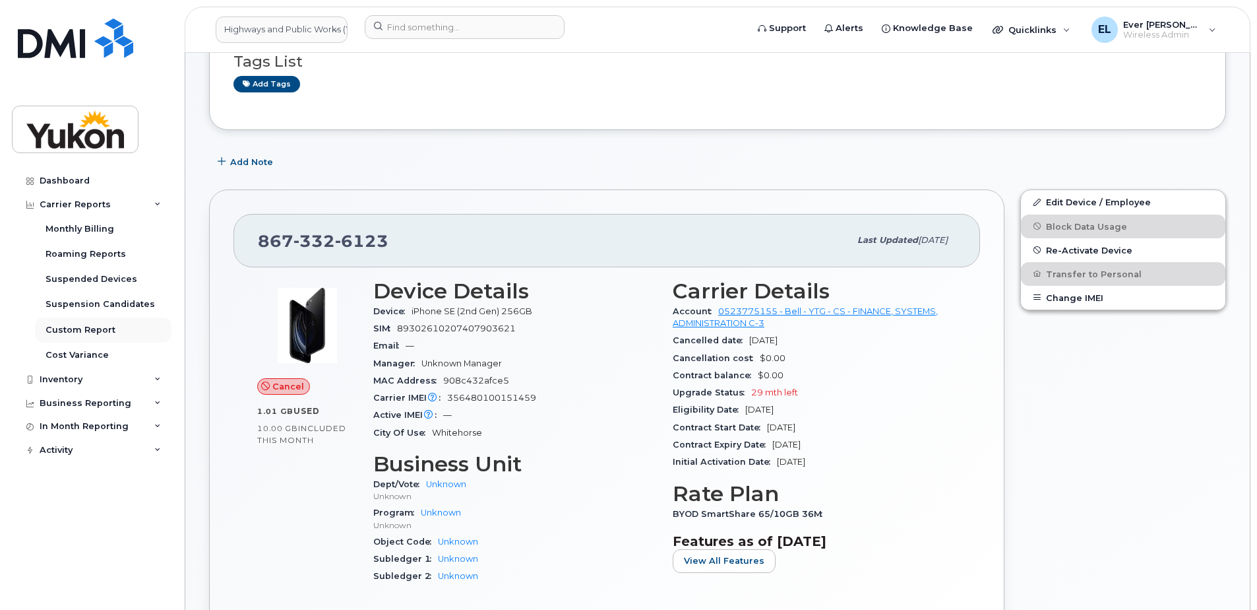  Describe the element at coordinates (408, 414) in the screenshot. I see `span: Active IMEI` at that location.